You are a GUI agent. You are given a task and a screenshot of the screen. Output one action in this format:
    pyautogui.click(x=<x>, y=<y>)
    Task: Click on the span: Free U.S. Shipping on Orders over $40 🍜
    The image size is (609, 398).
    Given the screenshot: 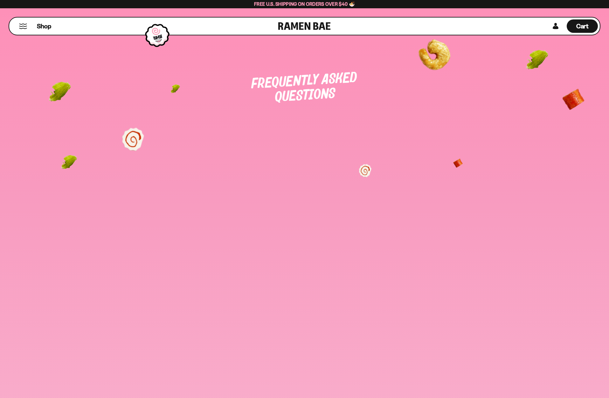 What is the action you would take?
    pyautogui.click(x=305, y=4)
    